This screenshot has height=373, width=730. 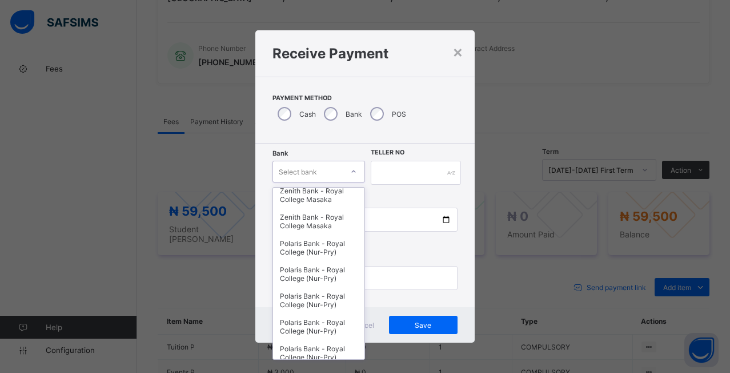 What do you see at coordinates (307, 114) in the screenshot?
I see `label: Cash` at bounding box center [307, 114].